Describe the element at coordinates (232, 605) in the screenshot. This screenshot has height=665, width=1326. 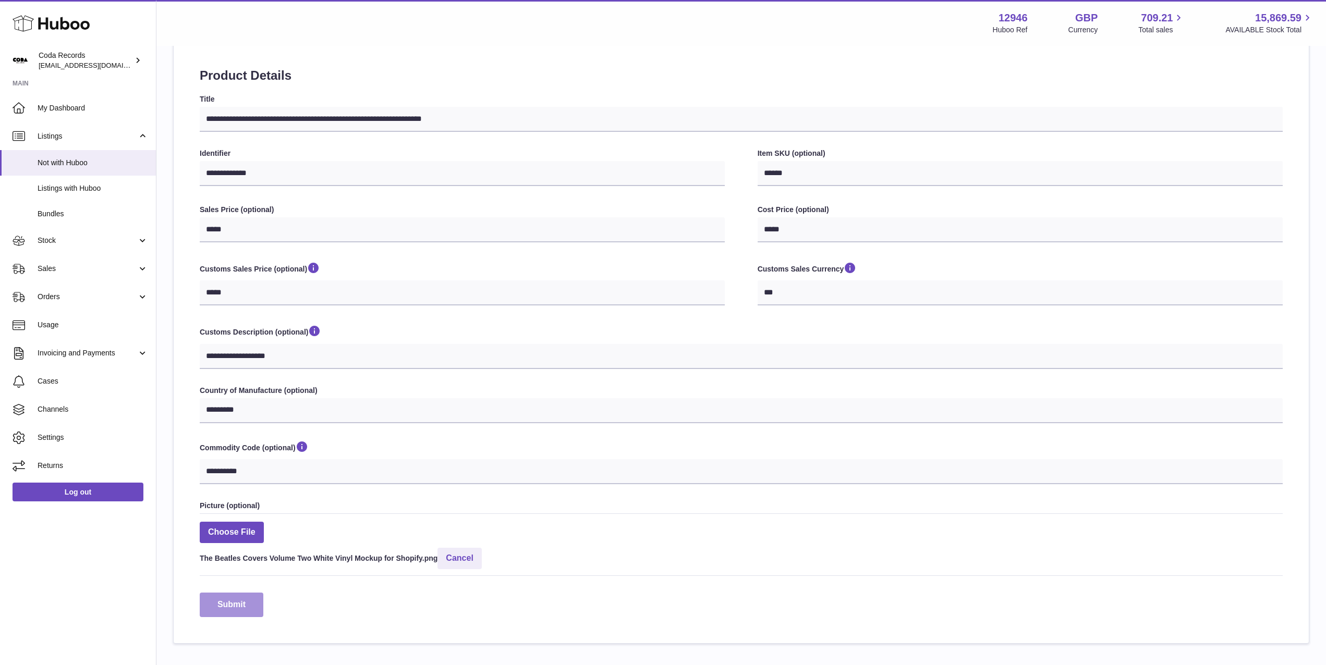
I see `button: Submit` at that location.